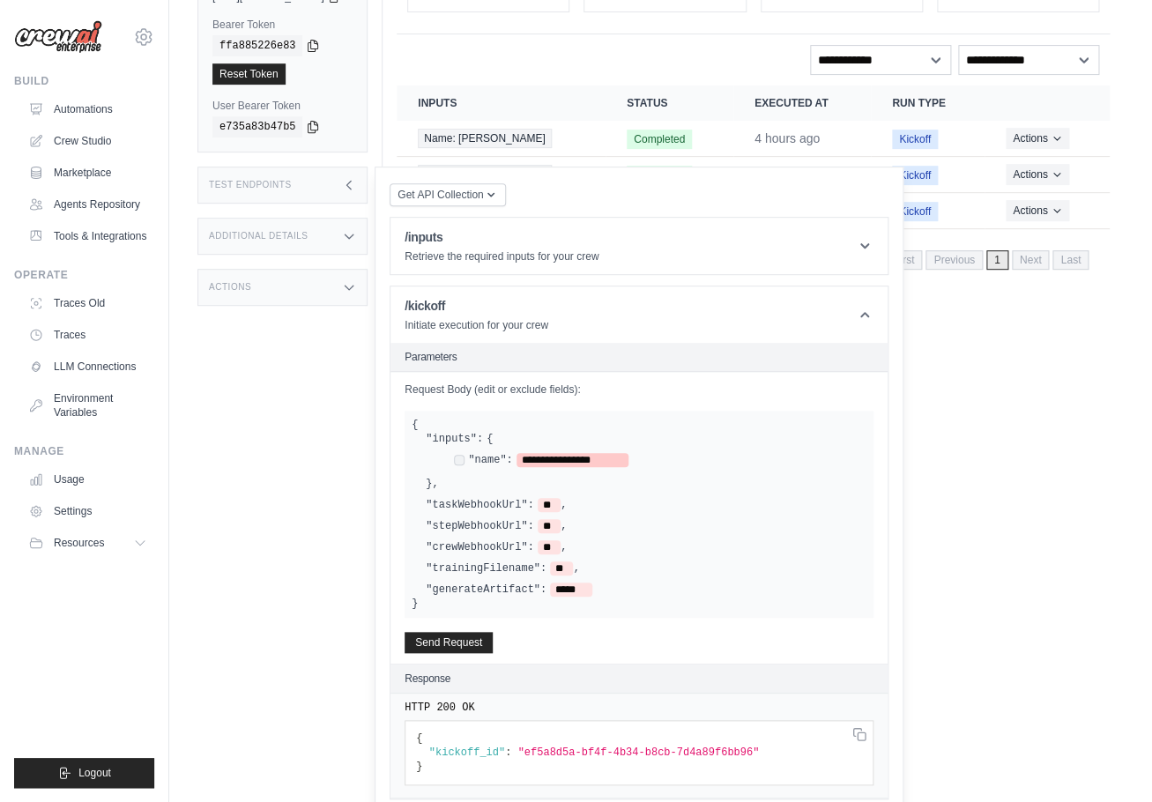 This screenshot has width=1152, height=802. I want to click on label: "stepWebhookUrl":, so click(479, 526).